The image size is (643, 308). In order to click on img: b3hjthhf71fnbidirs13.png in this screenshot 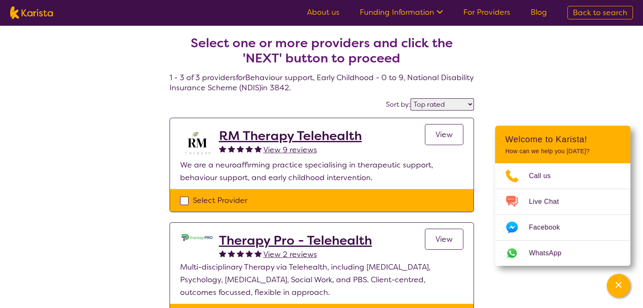, I will do `click(197, 144)`.